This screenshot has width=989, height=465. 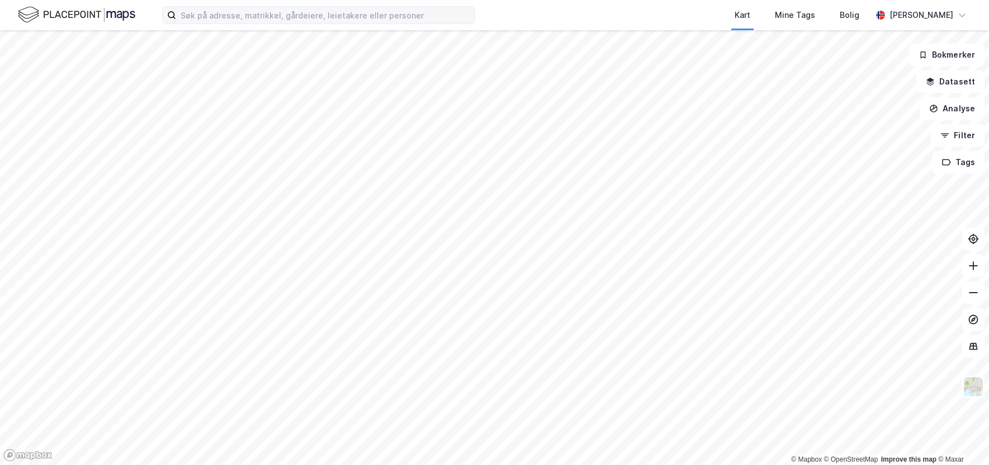 What do you see at coordinates (77, 15) in the screenshot?
I see `img: logo.f888ab2527a4732fd821a326f86c7f29.svg` at bounding box center [77, 15].